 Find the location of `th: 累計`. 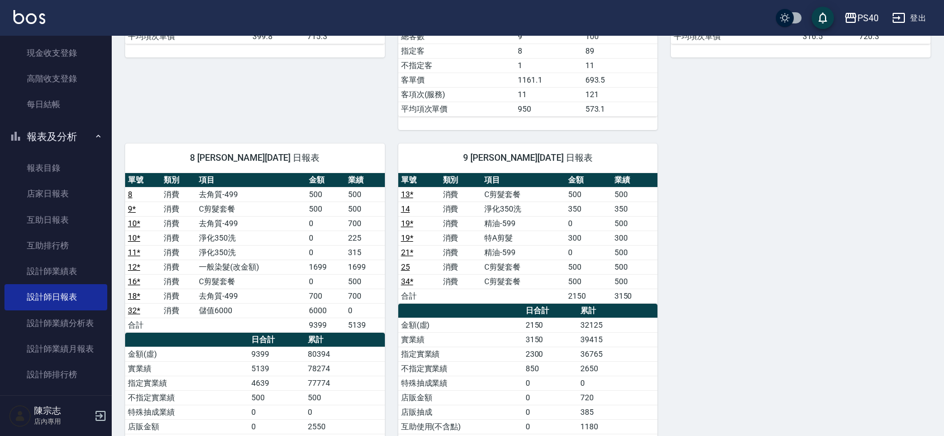

th: 累計 is located at coordinates (617, 311).